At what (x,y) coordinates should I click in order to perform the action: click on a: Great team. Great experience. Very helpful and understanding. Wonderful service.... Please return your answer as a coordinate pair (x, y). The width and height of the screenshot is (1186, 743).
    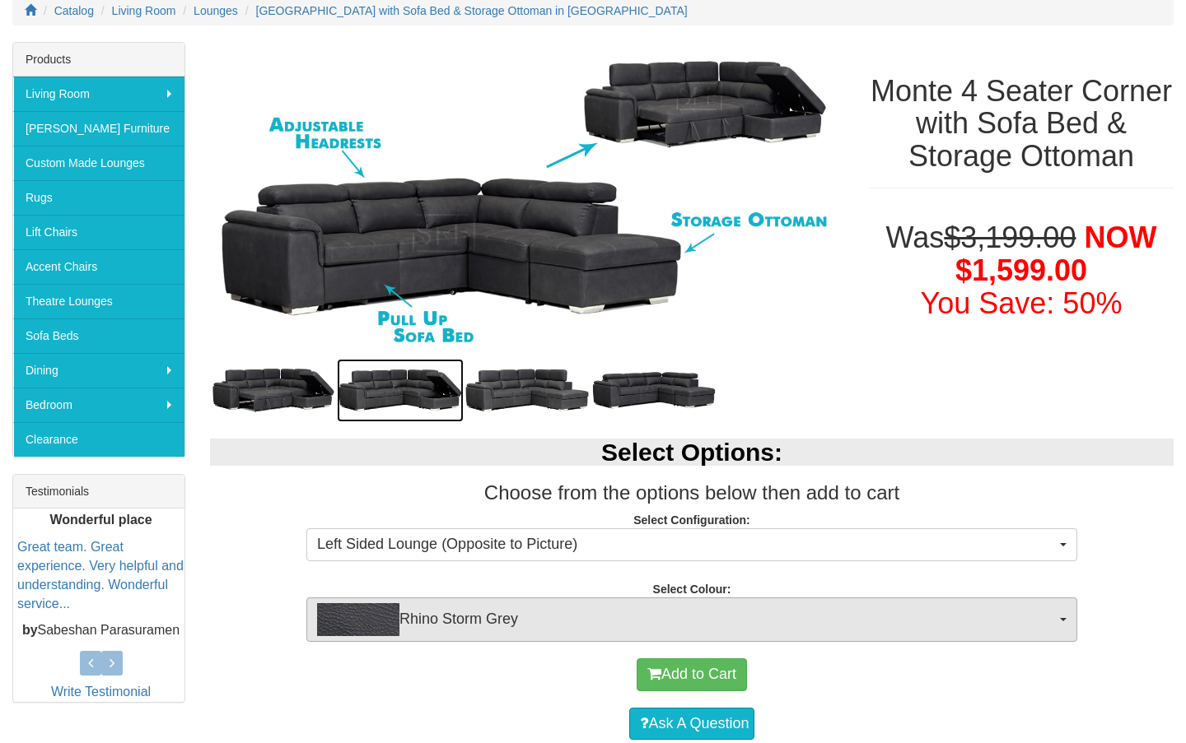
    Looking at the image, I should click on (100, 576).